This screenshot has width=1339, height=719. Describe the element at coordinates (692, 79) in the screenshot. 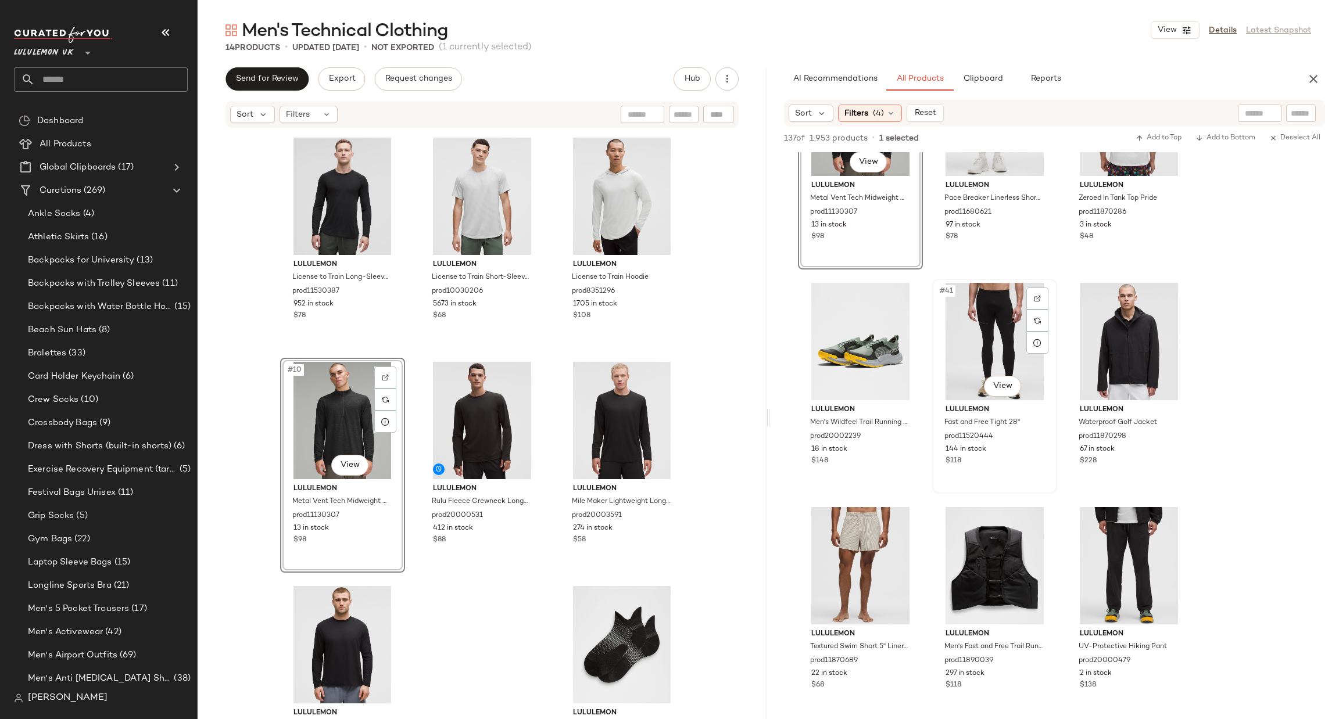

I see `button: Hub` at that location.